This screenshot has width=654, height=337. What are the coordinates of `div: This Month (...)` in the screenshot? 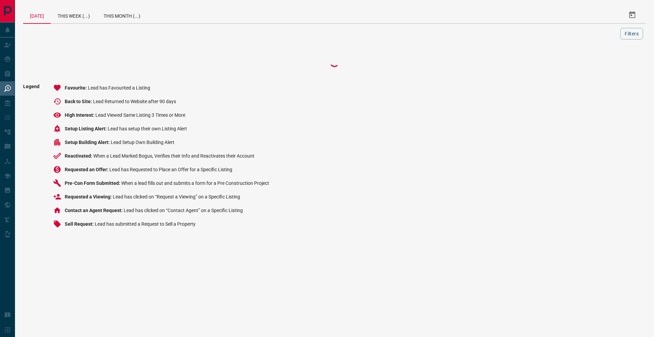 It's located at (122, 15).